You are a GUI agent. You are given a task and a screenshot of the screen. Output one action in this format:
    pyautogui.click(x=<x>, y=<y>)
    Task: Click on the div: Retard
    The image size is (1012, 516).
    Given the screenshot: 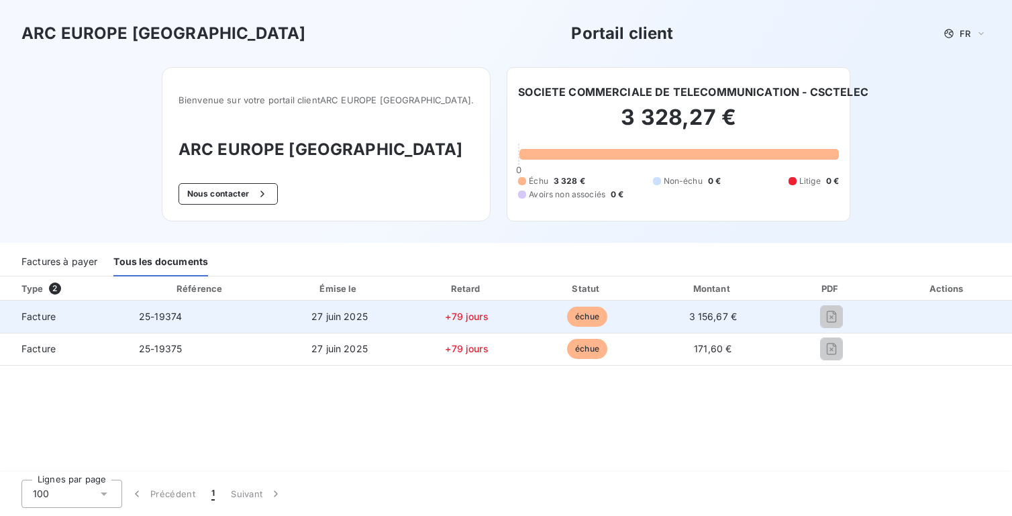 What is the action you would take?
    pyautogui.click(x=467, y=288)
    